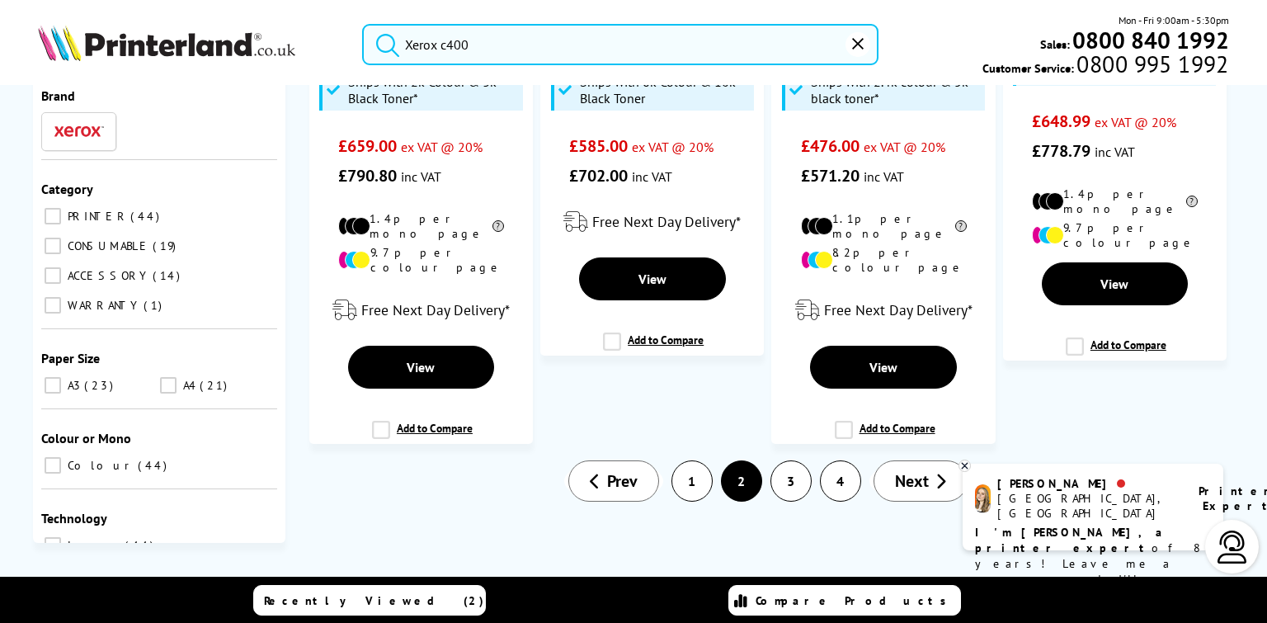 The image size is (1267, 623). Describe the element at coordinates (982, 498) in the screenshot. I see `img: amy-livechat.png` at that location.